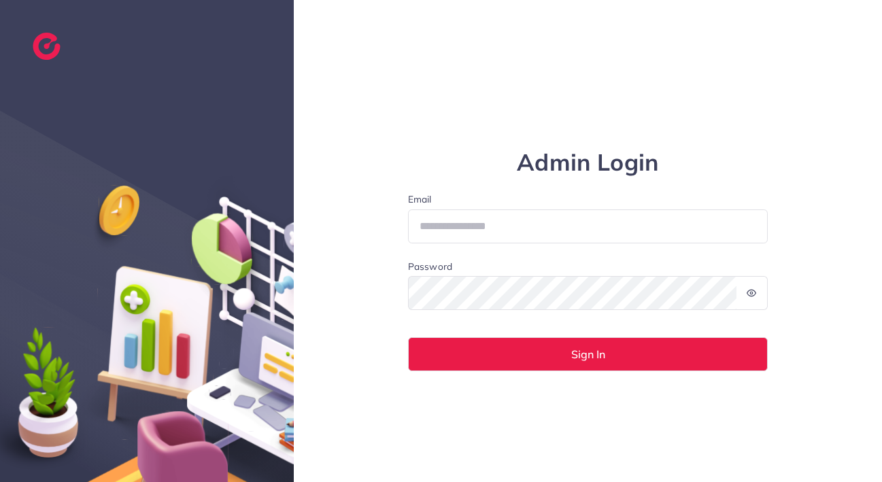  I want to click on button: Sign In, so click(588, 354).